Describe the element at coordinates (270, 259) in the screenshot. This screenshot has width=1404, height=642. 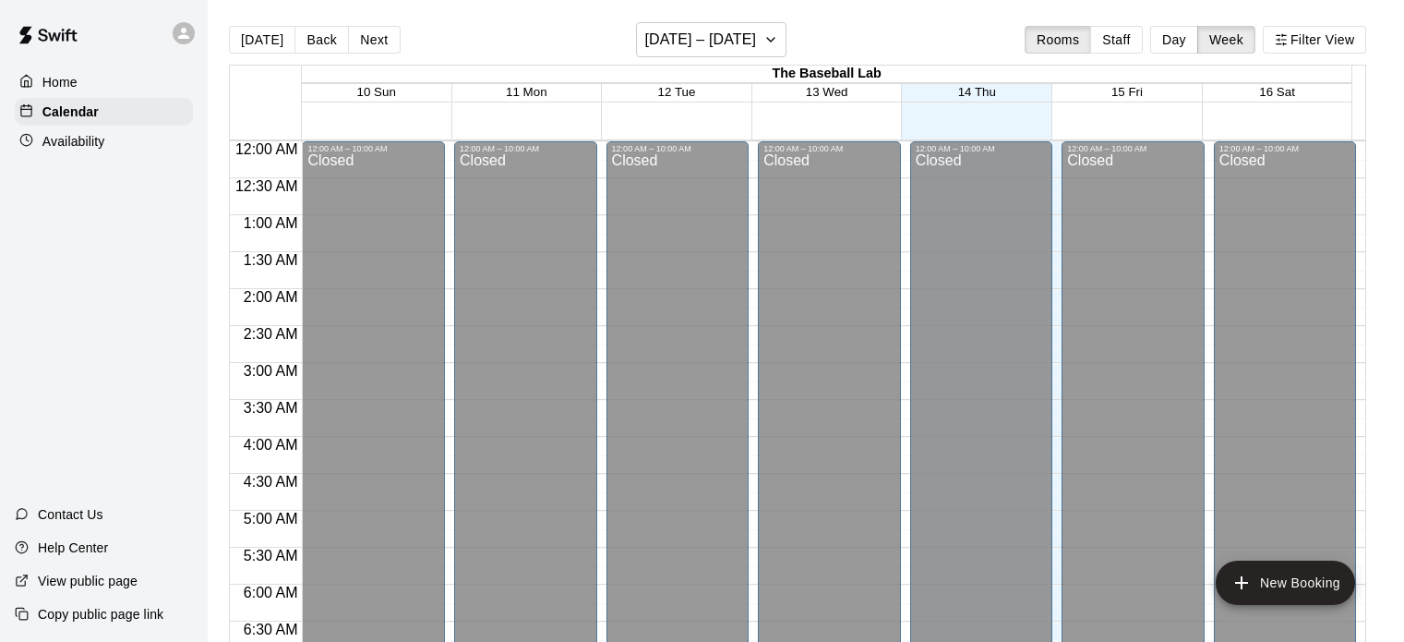
I see `span: 1:30 AM` at that location.